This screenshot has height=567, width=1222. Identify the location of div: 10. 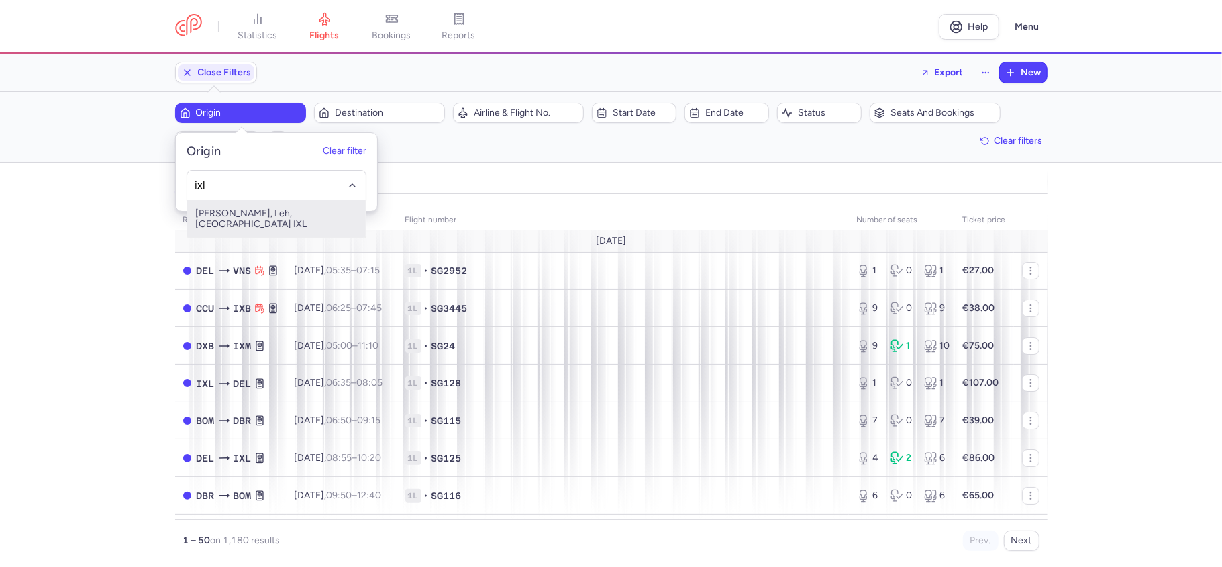
(936, 346).